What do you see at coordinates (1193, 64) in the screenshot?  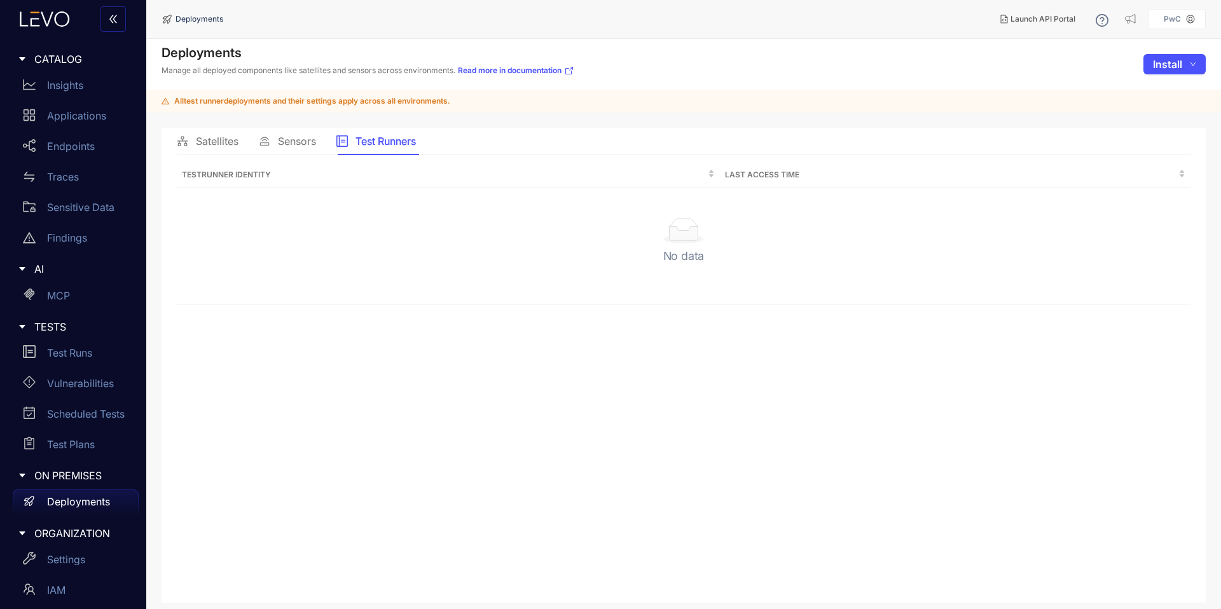 I see `span: down` at bounding box center [1193, 64].